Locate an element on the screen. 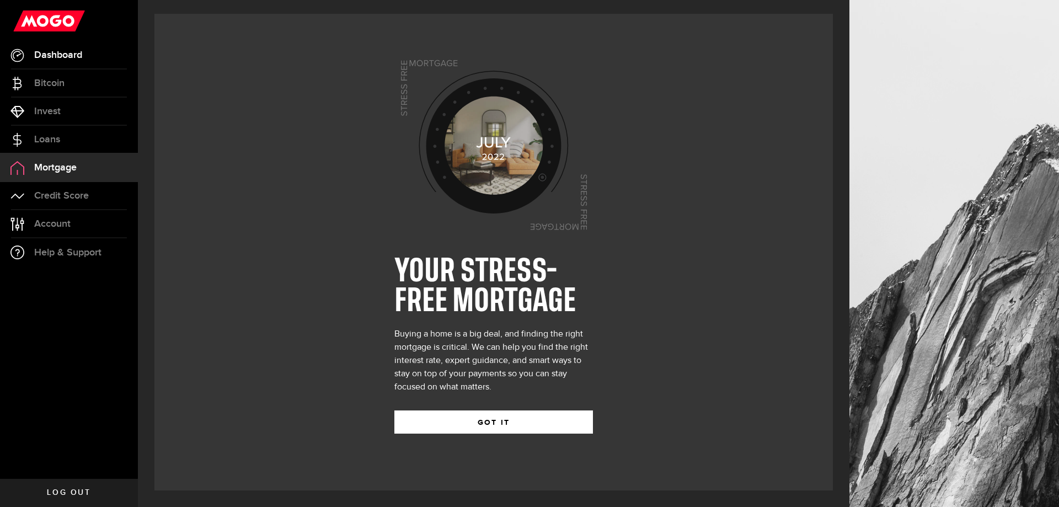 The width and height of the screenshot is (1059, 507). button: GOT IT is located at coordinates (494, 422).